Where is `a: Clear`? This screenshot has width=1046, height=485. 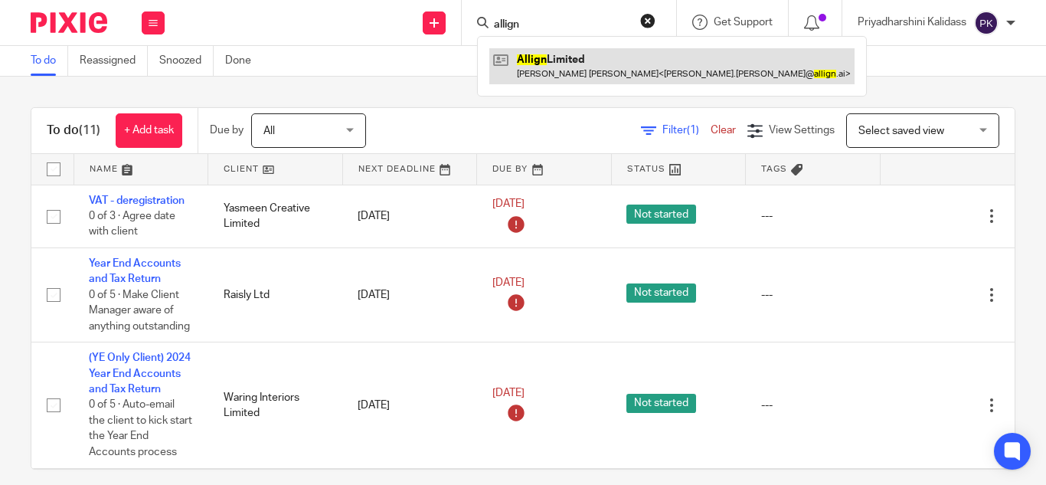
a: Clear is located at coordinates (723, 130).